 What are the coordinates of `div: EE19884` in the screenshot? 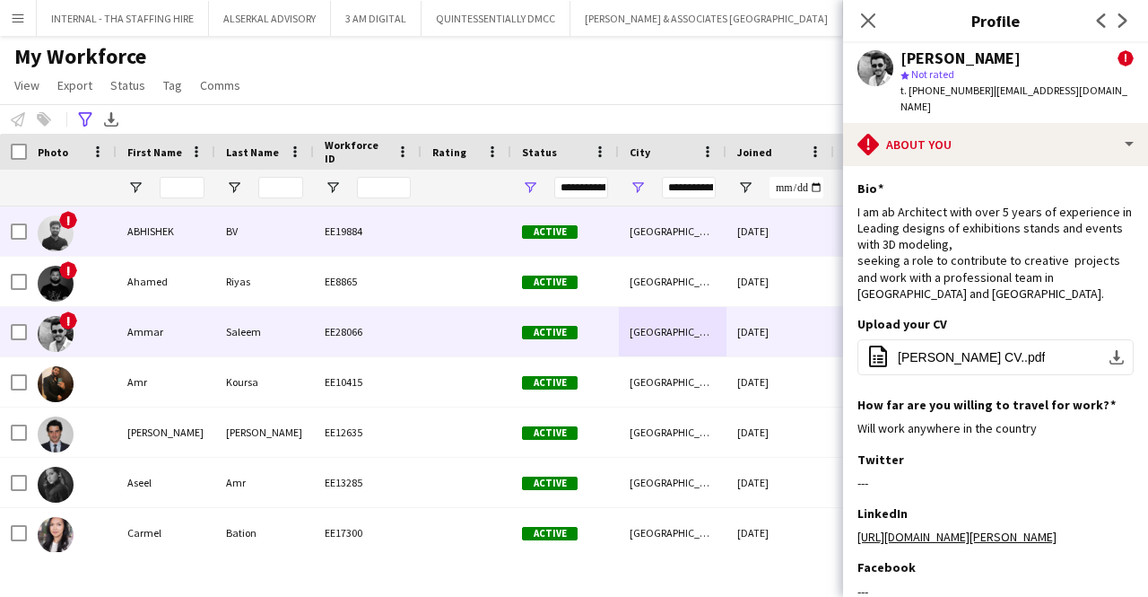 It's located at (368, 231).